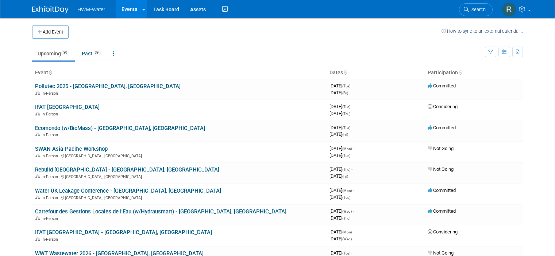  What do you see at coordinates (474, 73) in the screenshot?
I see `th: Participation` at bounding box center [474, 73].